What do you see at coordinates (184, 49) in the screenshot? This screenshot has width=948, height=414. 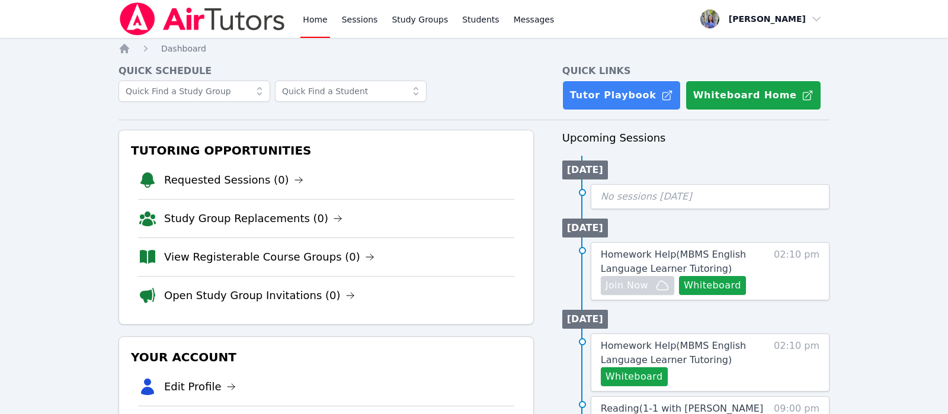 I see `a: Dashboard` at bounding box center [184, 49].